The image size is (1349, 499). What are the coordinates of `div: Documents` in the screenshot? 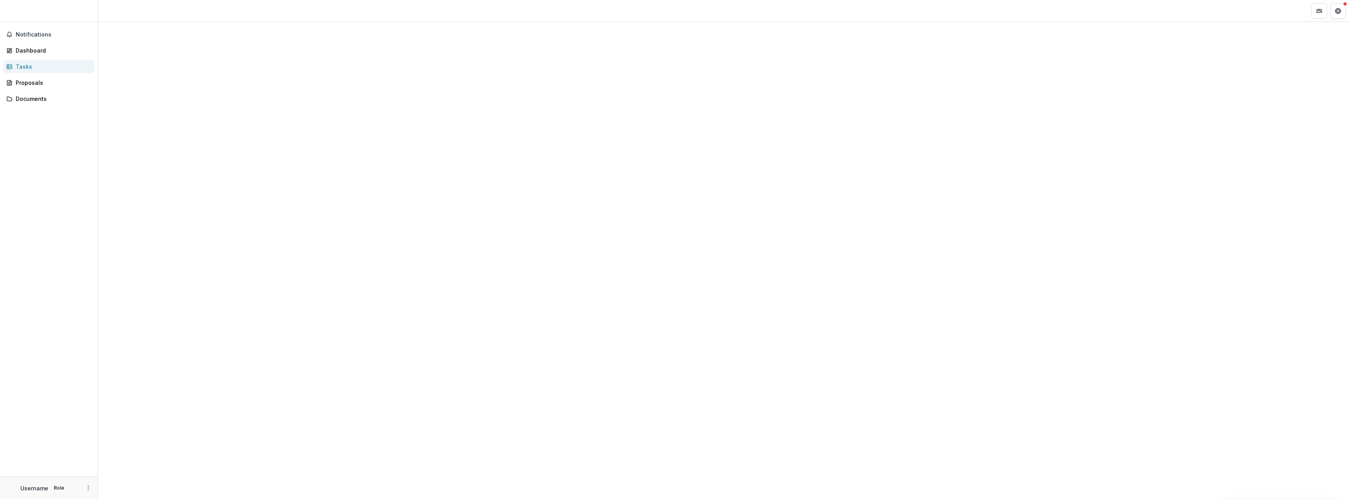 It's located at (52, 98).